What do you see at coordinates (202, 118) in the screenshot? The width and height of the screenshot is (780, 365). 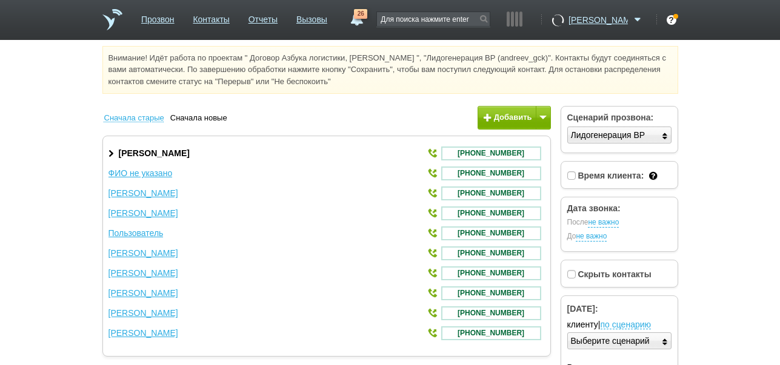 I see `a: Сначала новые` at bounding box center [202, 118].